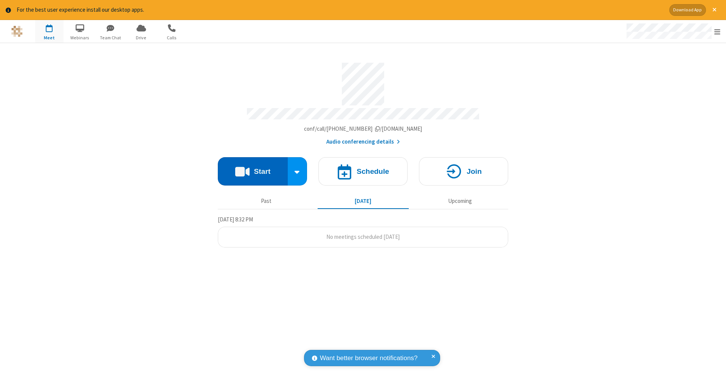  I want to click on img: QA Selenium DO NOT DELETE OR CHANGE, so click(17, 31).